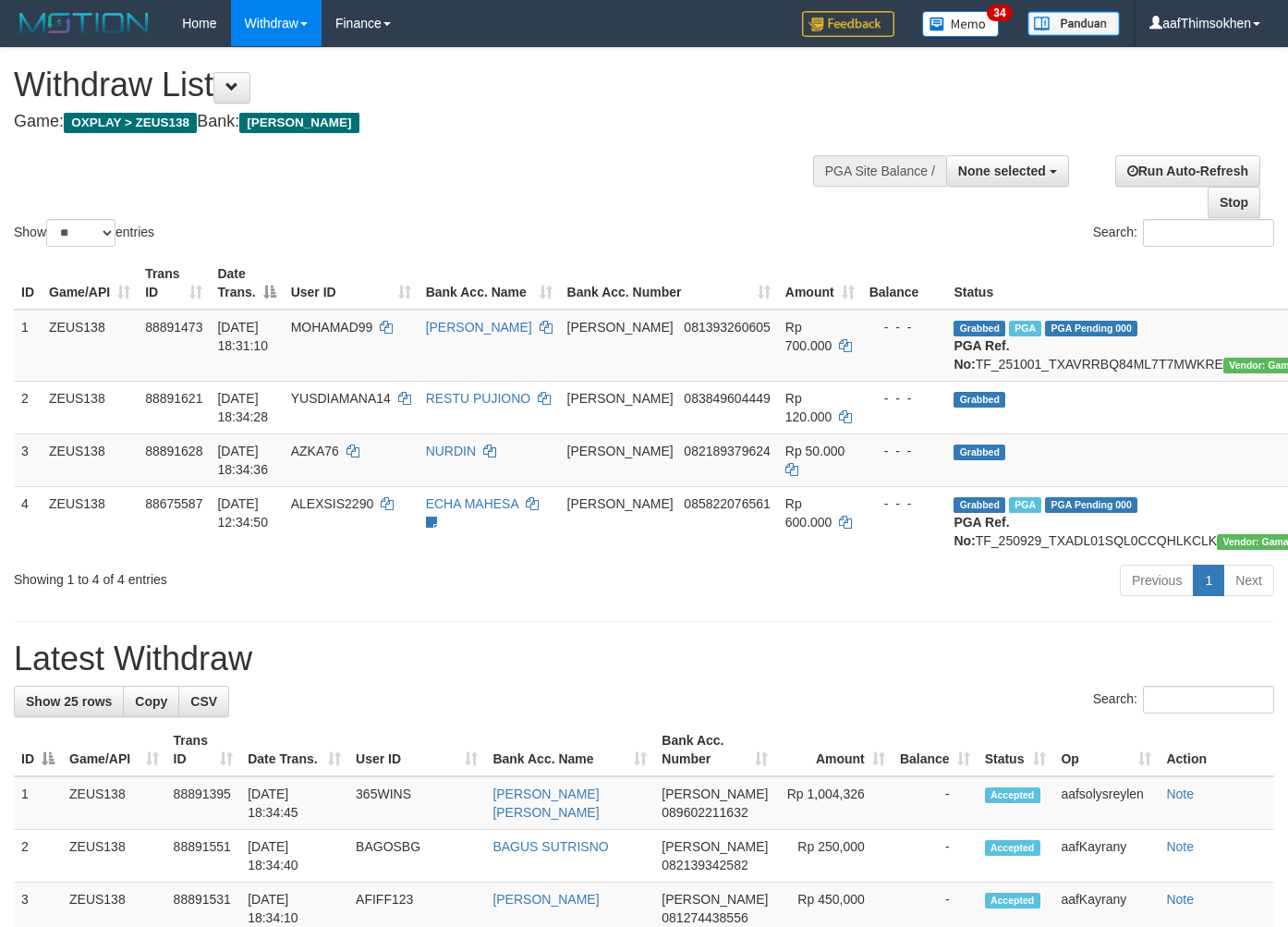 The width and height of the screenshot is (1288, 927). Describe the element at coordinates (427, 85) in the screenshot. I see `h1: Withdraw List` at that location.